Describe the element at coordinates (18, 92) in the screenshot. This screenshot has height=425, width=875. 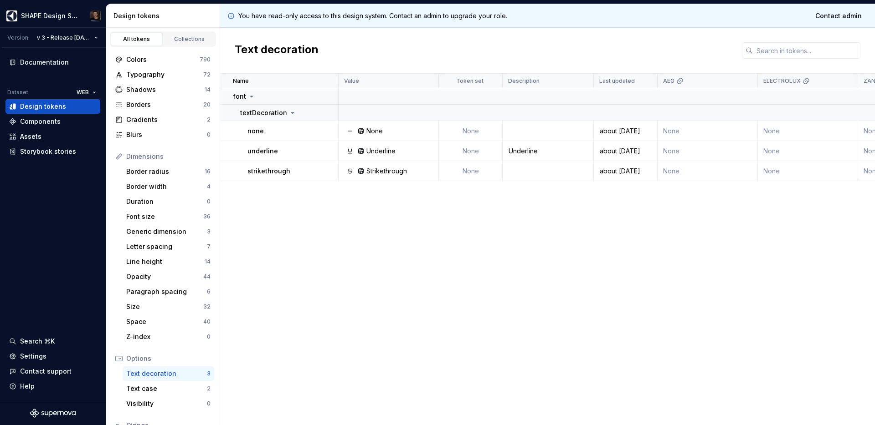
I see `div: Dataset` at that location.